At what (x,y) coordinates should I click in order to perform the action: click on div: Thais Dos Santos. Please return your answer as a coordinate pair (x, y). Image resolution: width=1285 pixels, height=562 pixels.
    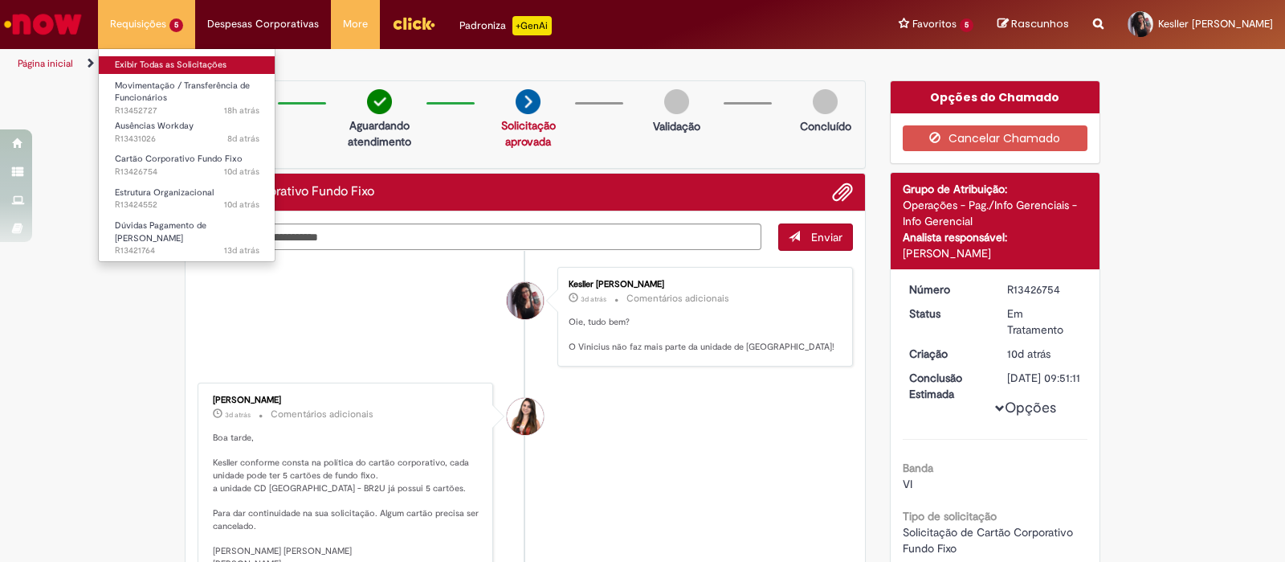
    Looking at the image, I should click on (525, 416).